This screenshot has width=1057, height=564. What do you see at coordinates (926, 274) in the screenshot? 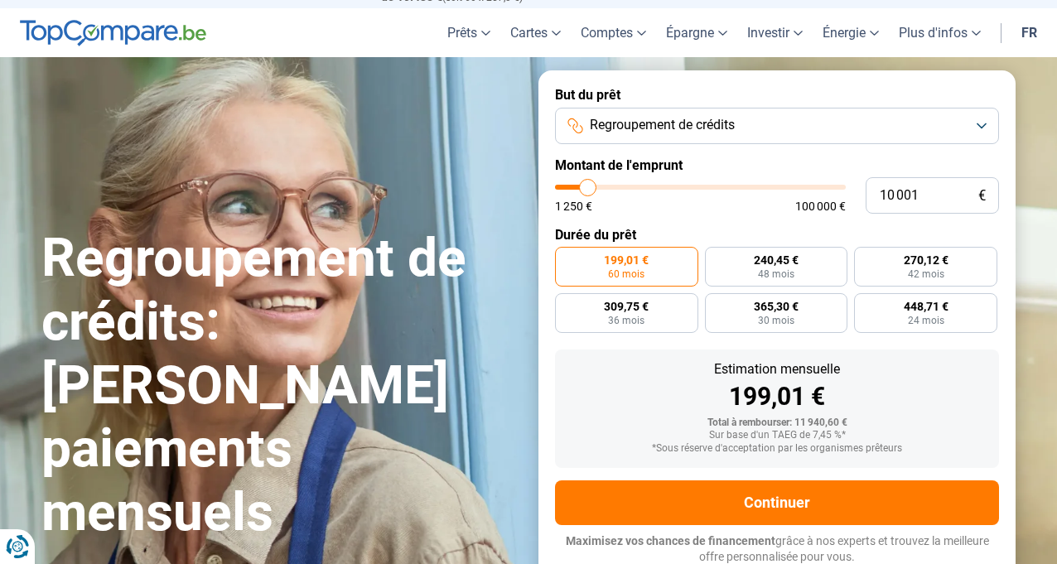
I see `span: 42 mois` at bounding box center [926, 274].